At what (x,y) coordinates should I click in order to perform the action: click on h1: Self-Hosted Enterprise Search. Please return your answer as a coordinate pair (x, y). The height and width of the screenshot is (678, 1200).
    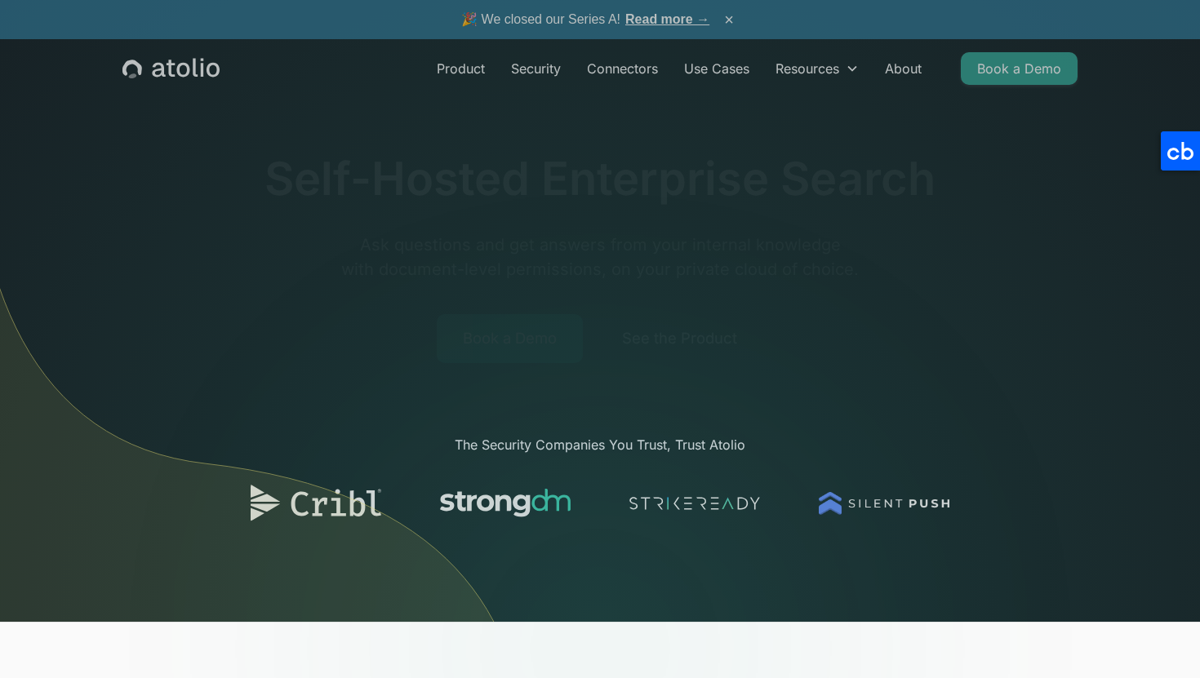
    Looking at the image, I should click on (600, 179).